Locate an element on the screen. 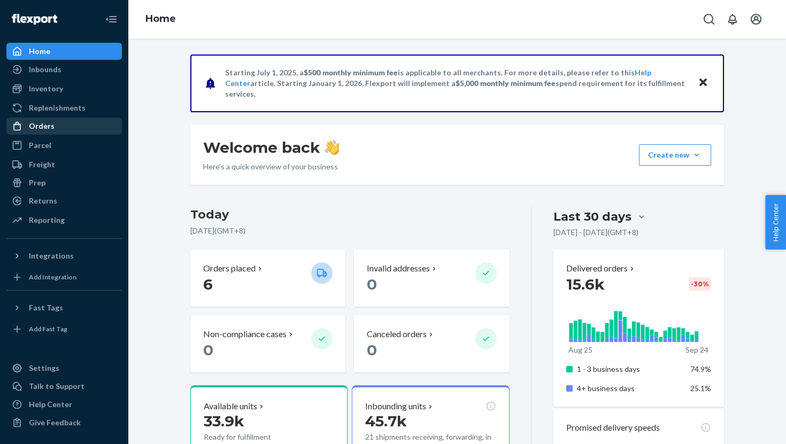  a: Inventory is located at coordinates (64, 89).